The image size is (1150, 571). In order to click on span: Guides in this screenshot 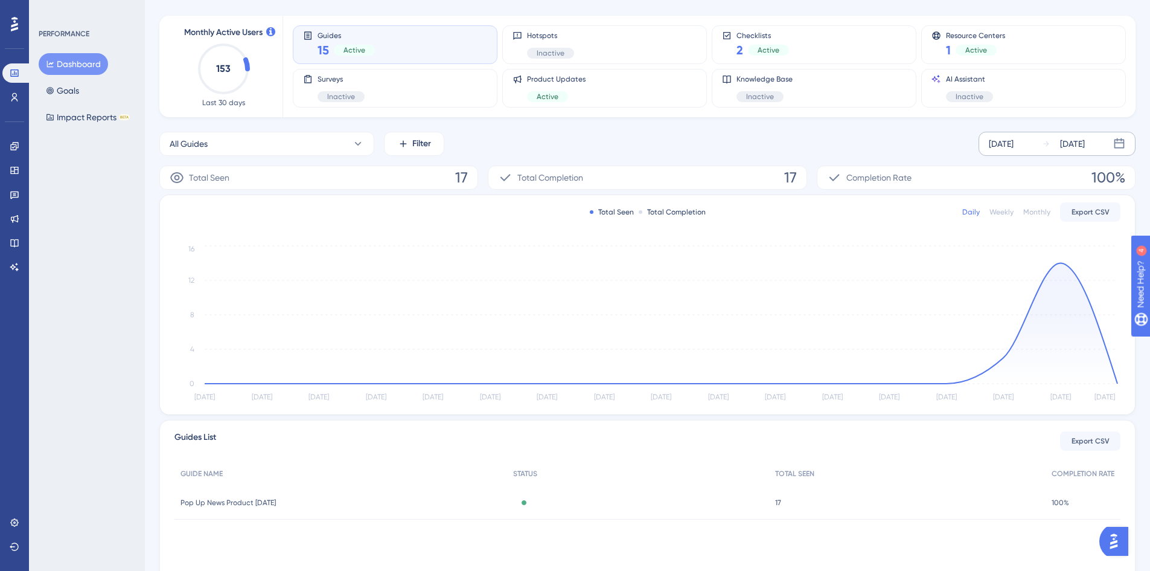, I will do `click(346, 35)`.